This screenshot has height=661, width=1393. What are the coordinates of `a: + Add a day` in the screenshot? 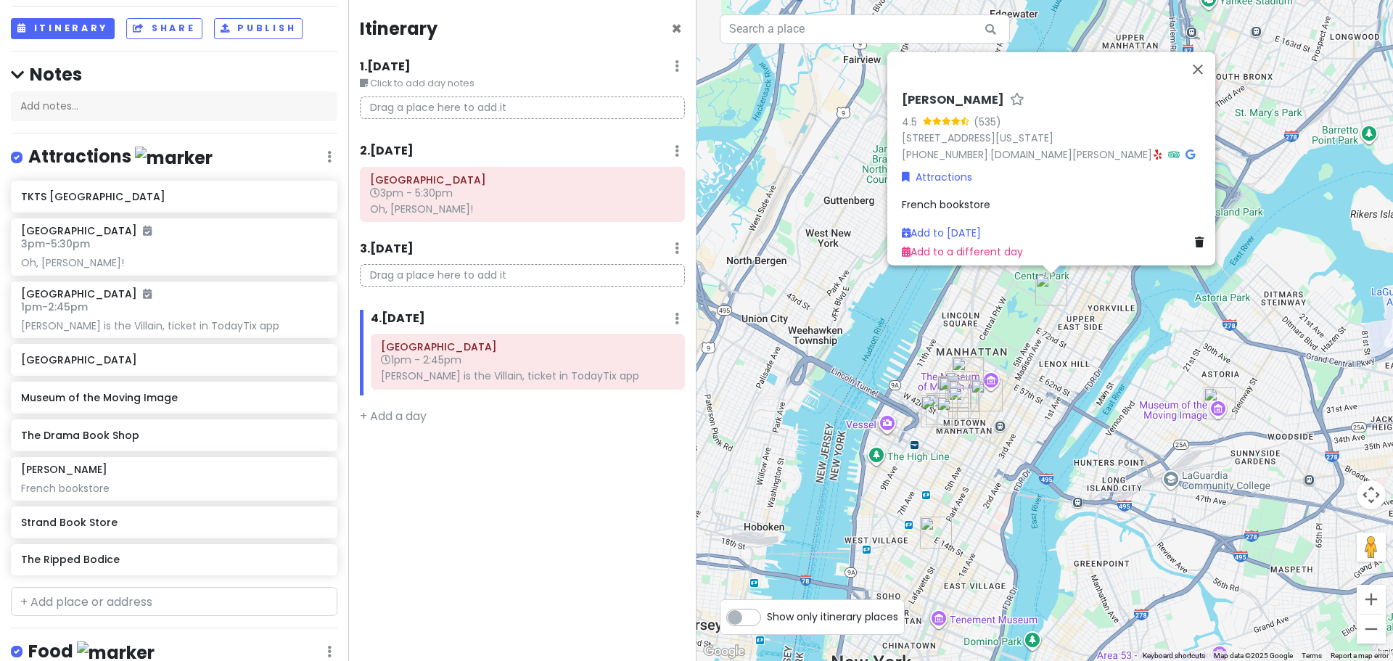 It's located at (393, 416).